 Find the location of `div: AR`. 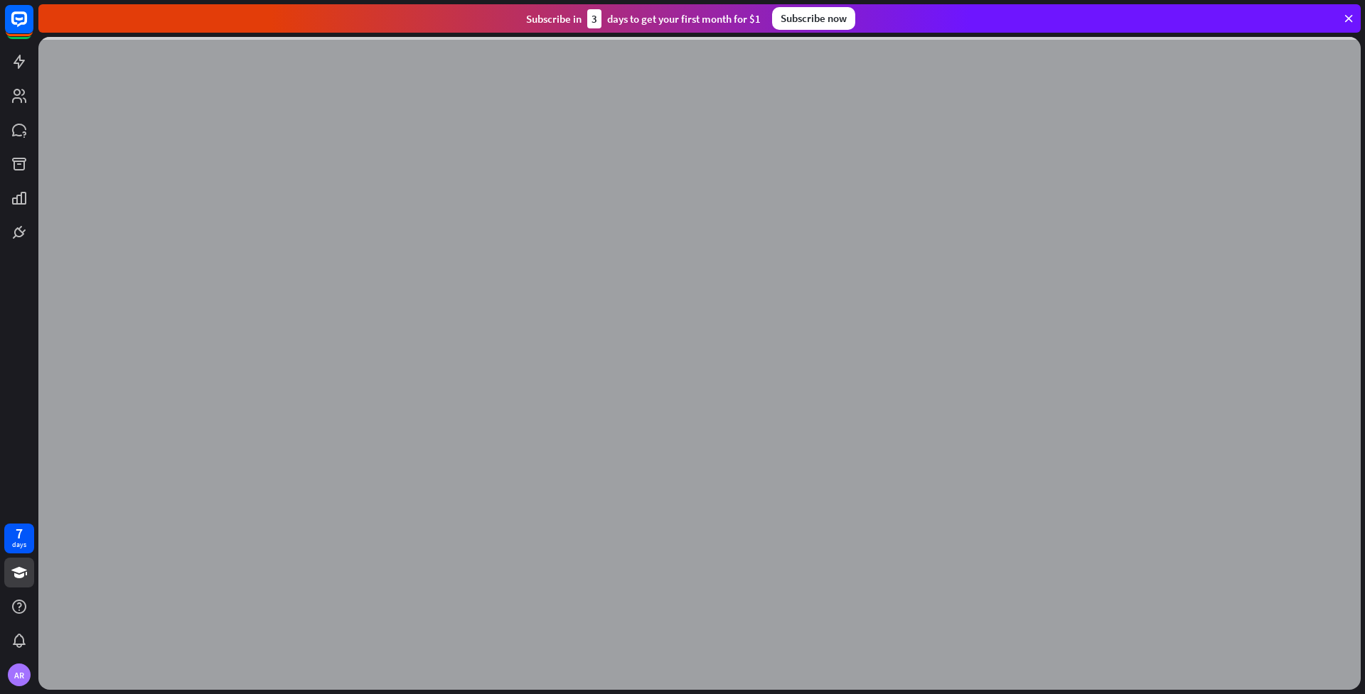

div: AR is located at coordinates (19, 675).